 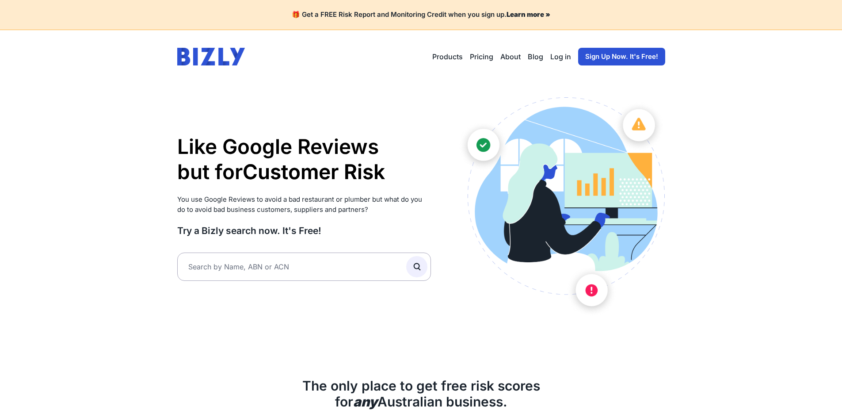 I want to click on b: any, so click(x=365, y=401).